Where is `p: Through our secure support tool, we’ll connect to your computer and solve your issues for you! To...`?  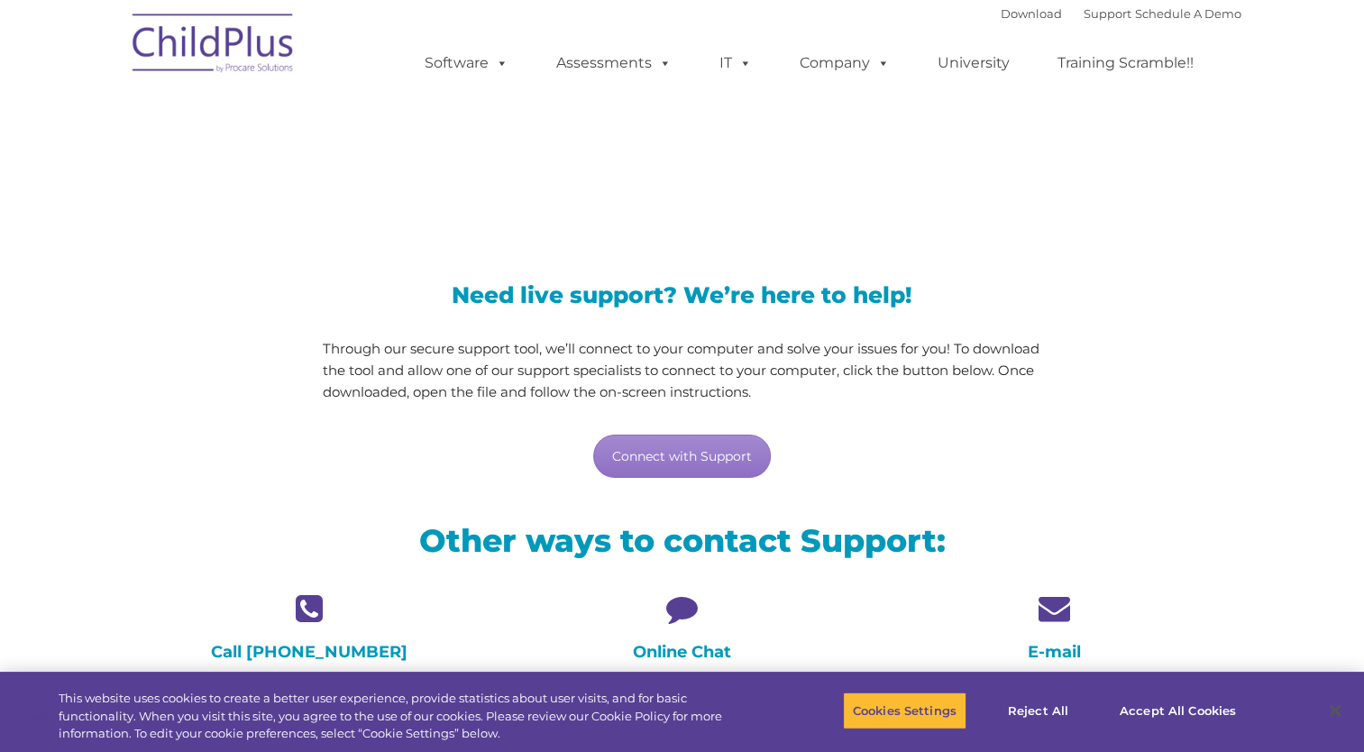 p: Through our secure support tool, we’ll connect to your computer and solve your issues for you! To... is located at coordinates (682, 371).